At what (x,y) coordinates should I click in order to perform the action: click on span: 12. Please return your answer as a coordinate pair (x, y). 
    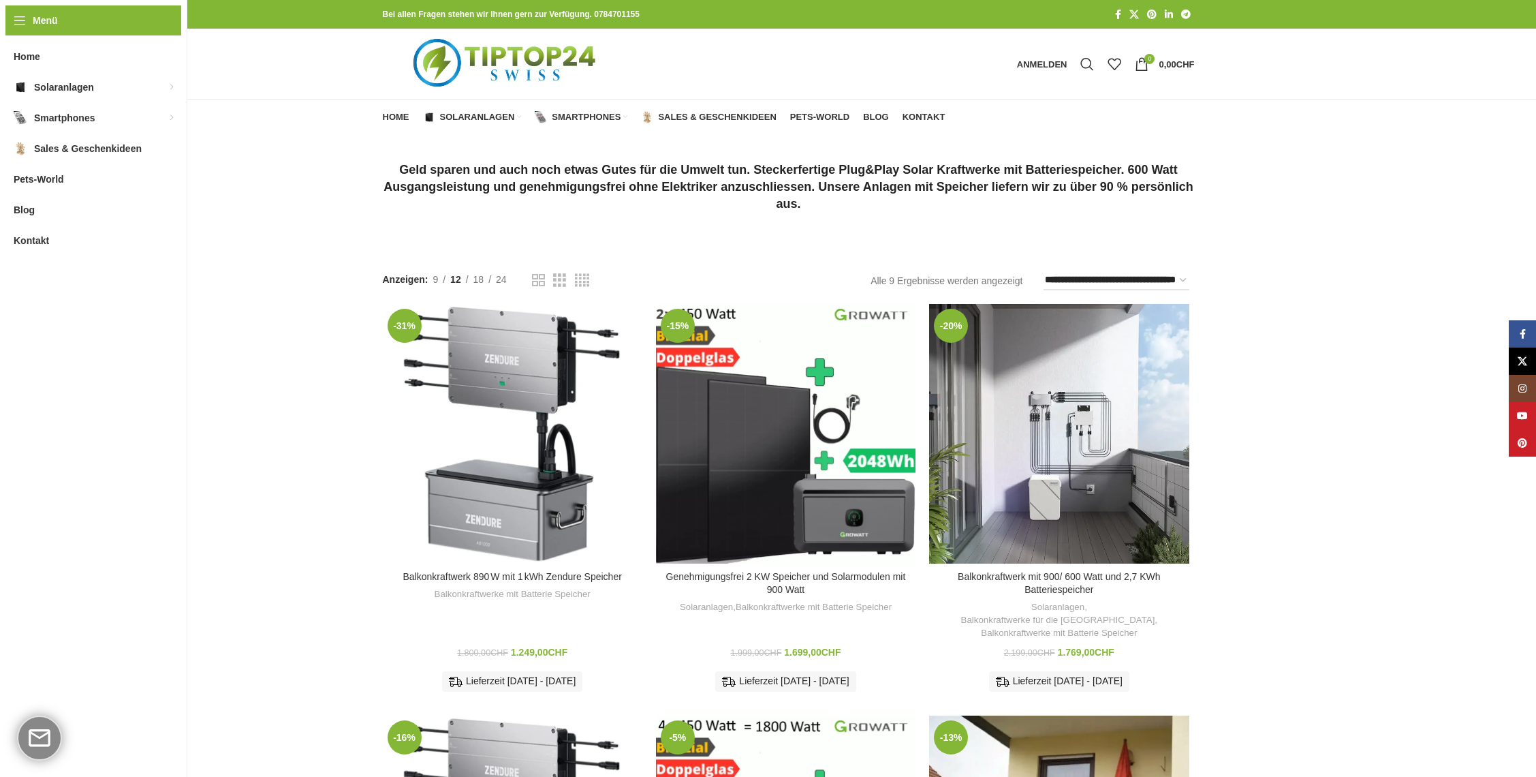
    Looking at the image, I should click on (456, 279).